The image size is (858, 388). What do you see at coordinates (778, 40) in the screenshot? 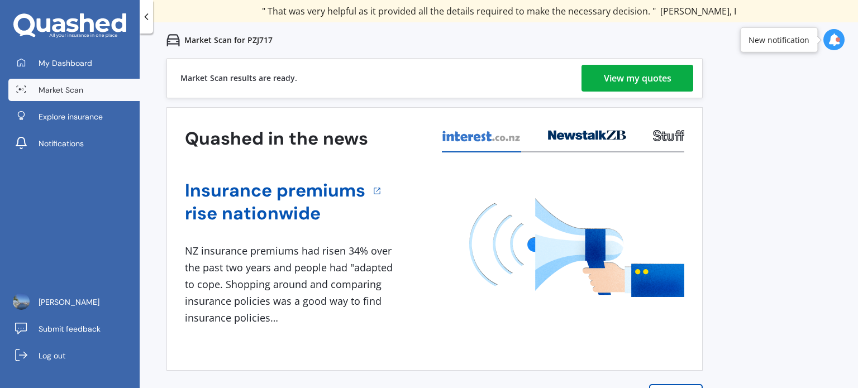
I see `div: New notification` at bounding box center [778, 40].